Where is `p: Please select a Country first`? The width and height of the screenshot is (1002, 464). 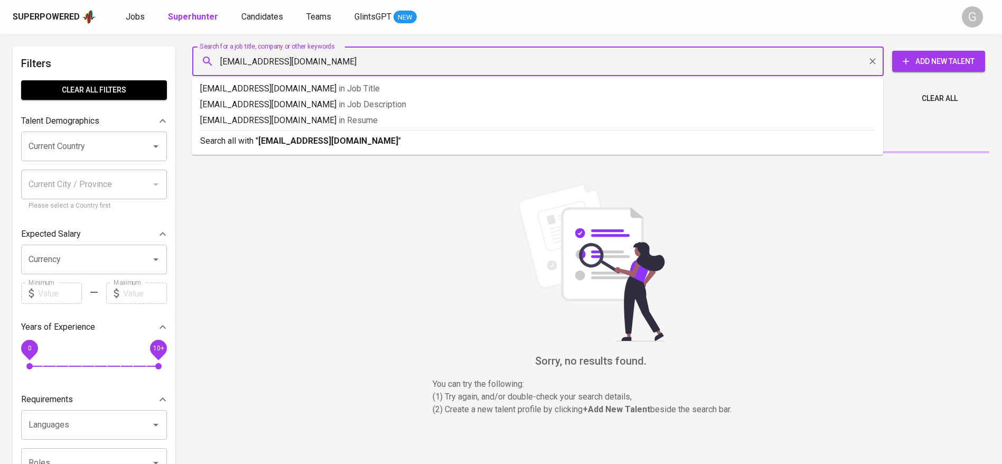
p: Please select a Country first is located at coordinates (94, 206).